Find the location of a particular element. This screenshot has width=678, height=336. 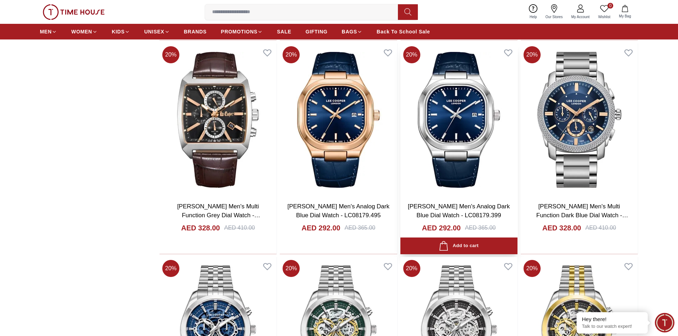

span: My Bag is located at coordinates (625, 16).